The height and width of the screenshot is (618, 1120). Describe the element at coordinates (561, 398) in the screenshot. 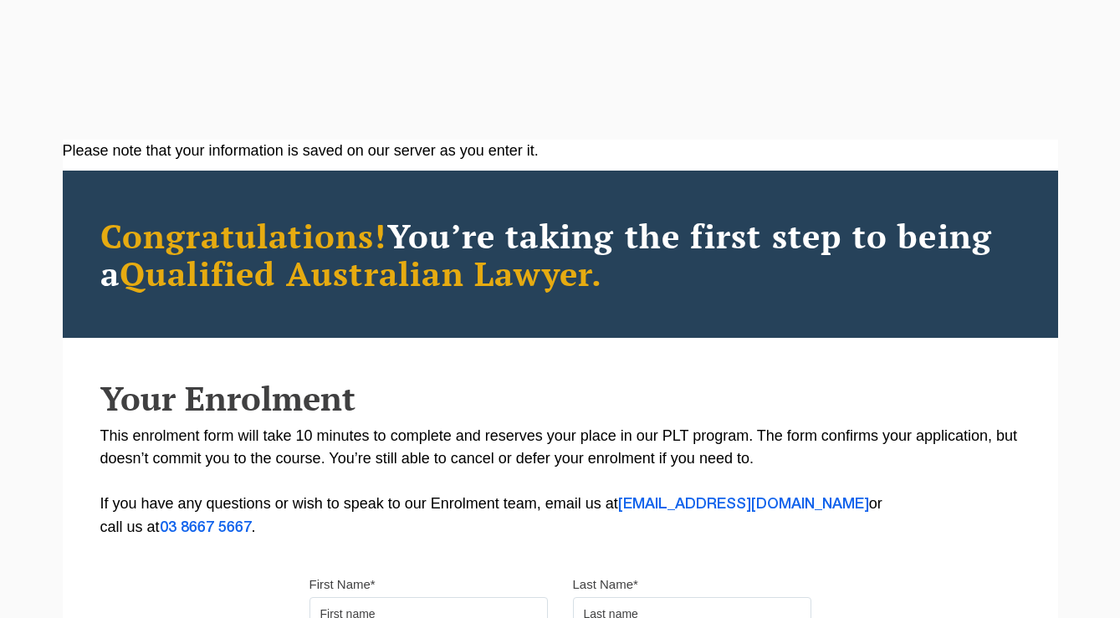

I see `h2: Your Enrolment` at that location.